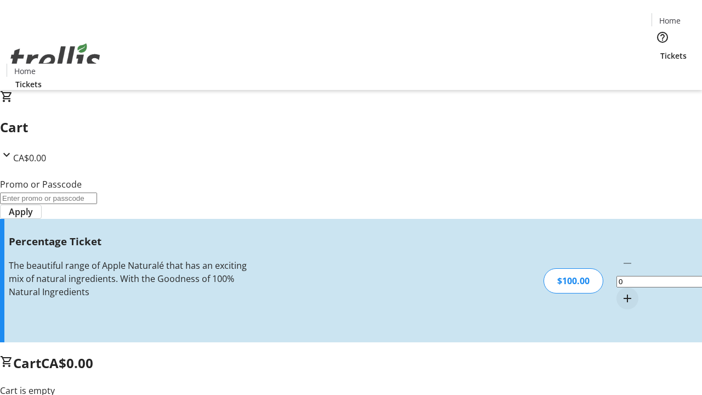 Image resolution: width=702 pixels, height=395 pixels. I want to click on img: Orient E2E Organization DpnduCXZIO's Logo, so click(55, 59).